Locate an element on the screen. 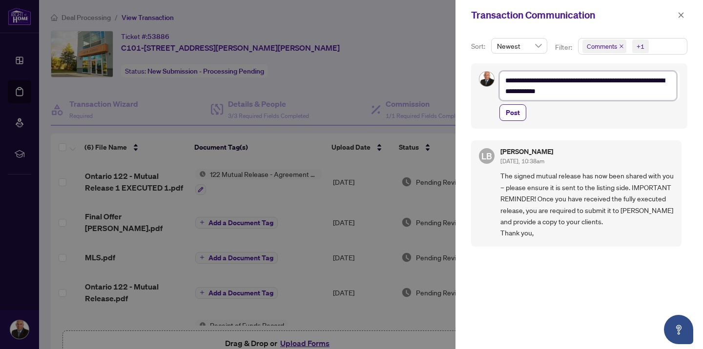 Image resolution: width=703 pixels, height=349 pixels. div: Transaction Communication is located at coordinates (572, 15).